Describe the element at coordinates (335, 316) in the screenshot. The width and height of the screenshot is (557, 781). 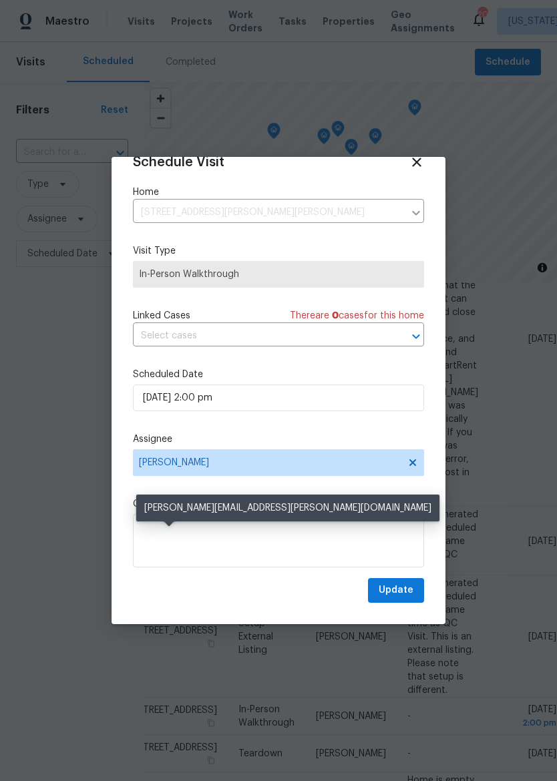
I see `span: 0` at that location.